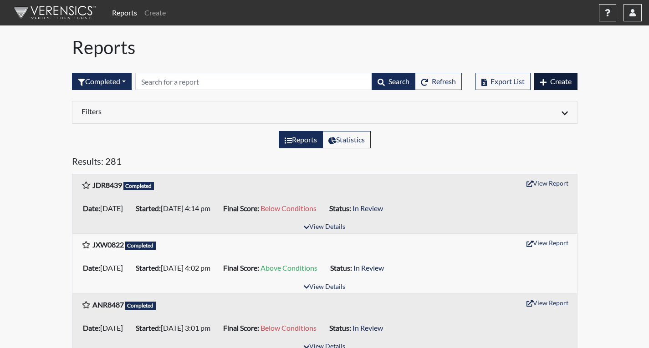  I want to click on button: Completed, so click(102, 82).